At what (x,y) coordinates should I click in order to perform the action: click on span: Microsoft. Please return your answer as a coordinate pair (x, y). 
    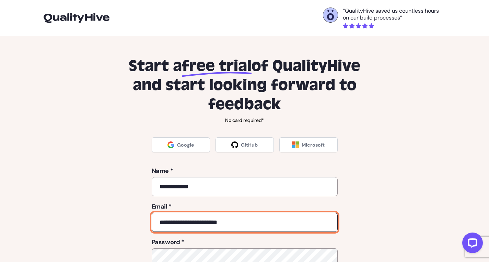
    Looking at the image, I should click on (313, 145).